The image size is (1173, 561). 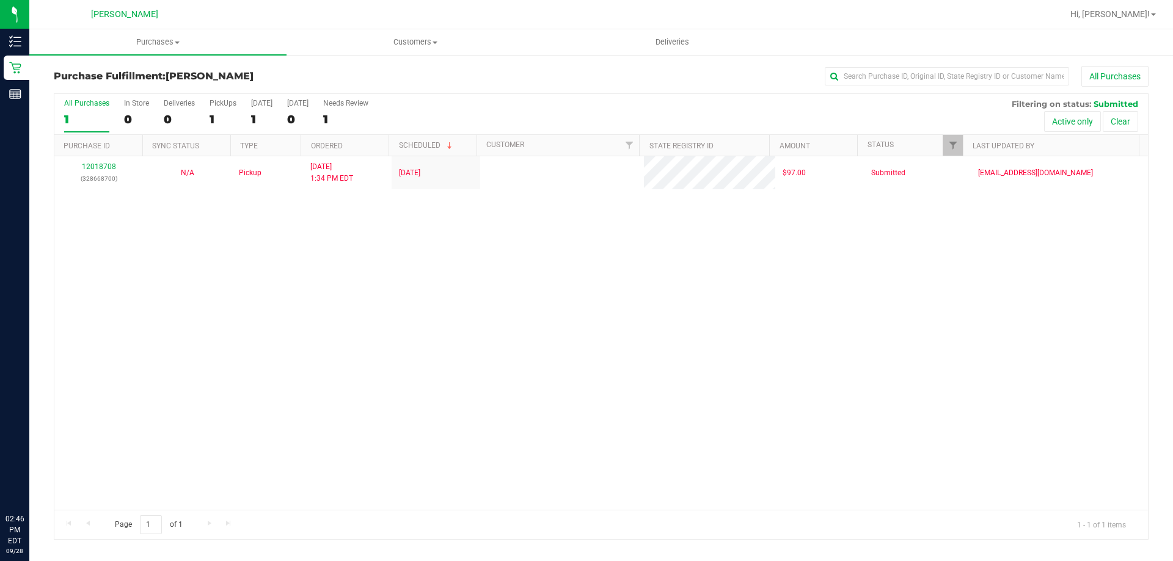 What do you see at coordinates (795, 146) in the screenshot?
I see `a: Amount` at bounding box center [795, 146].